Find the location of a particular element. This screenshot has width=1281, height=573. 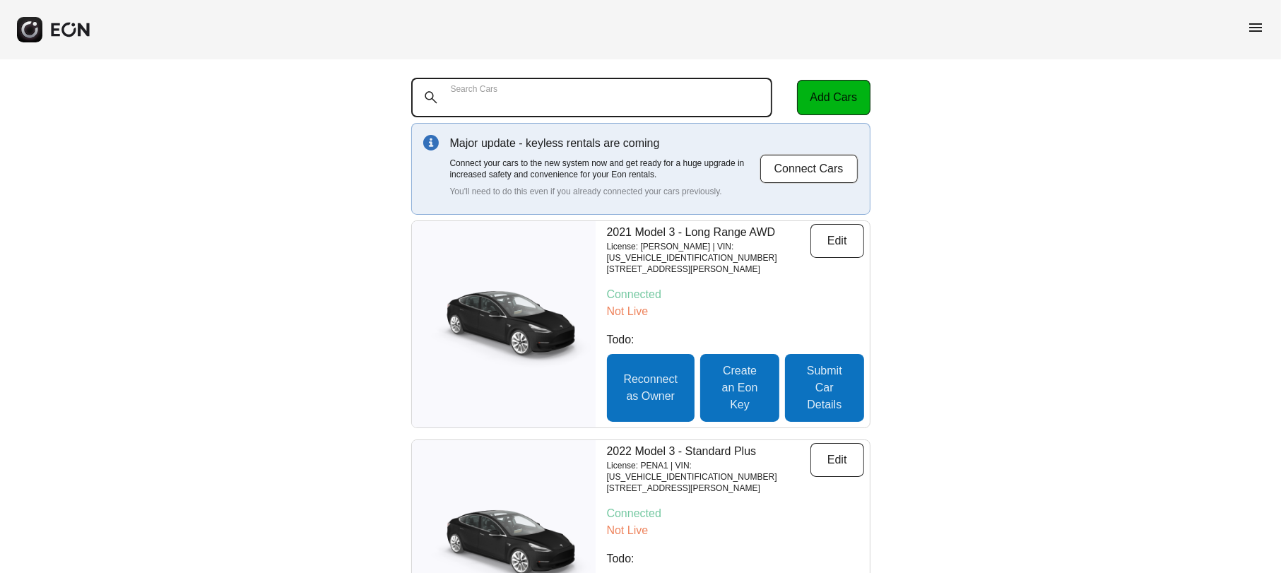

p: Major update - keyless rentals are coming is located at coordinates (605, 143).